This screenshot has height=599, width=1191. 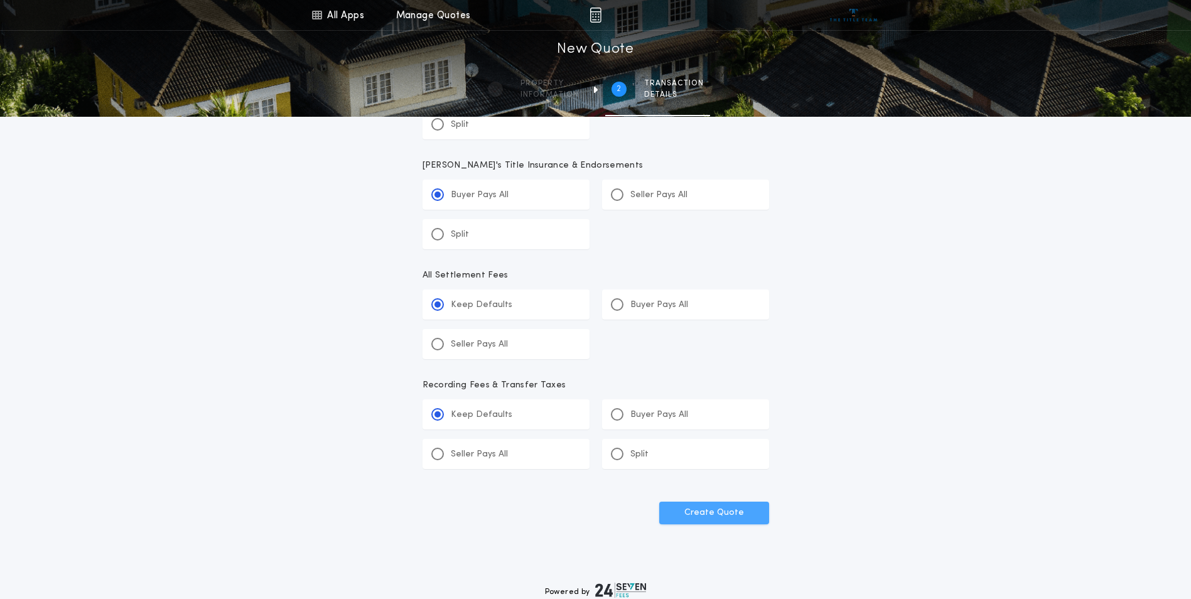 I want to click on h1: New Quote, so click(x=595, y=50).